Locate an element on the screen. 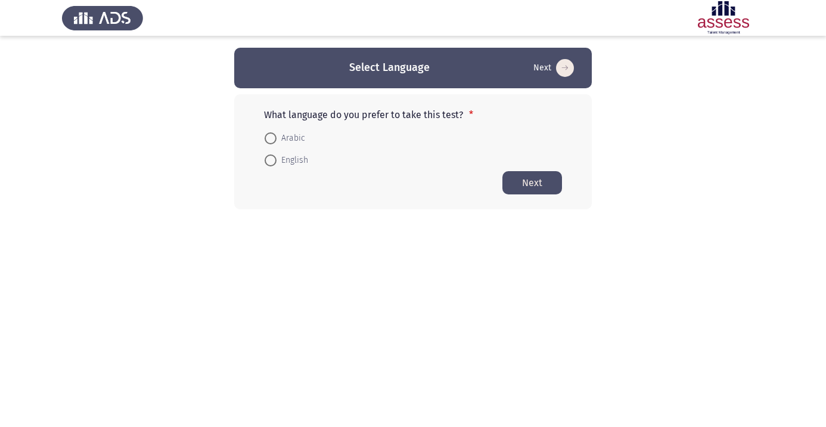 The height and width of the screenshot is (427, 826). span: English is located at coordinates (292, 160).